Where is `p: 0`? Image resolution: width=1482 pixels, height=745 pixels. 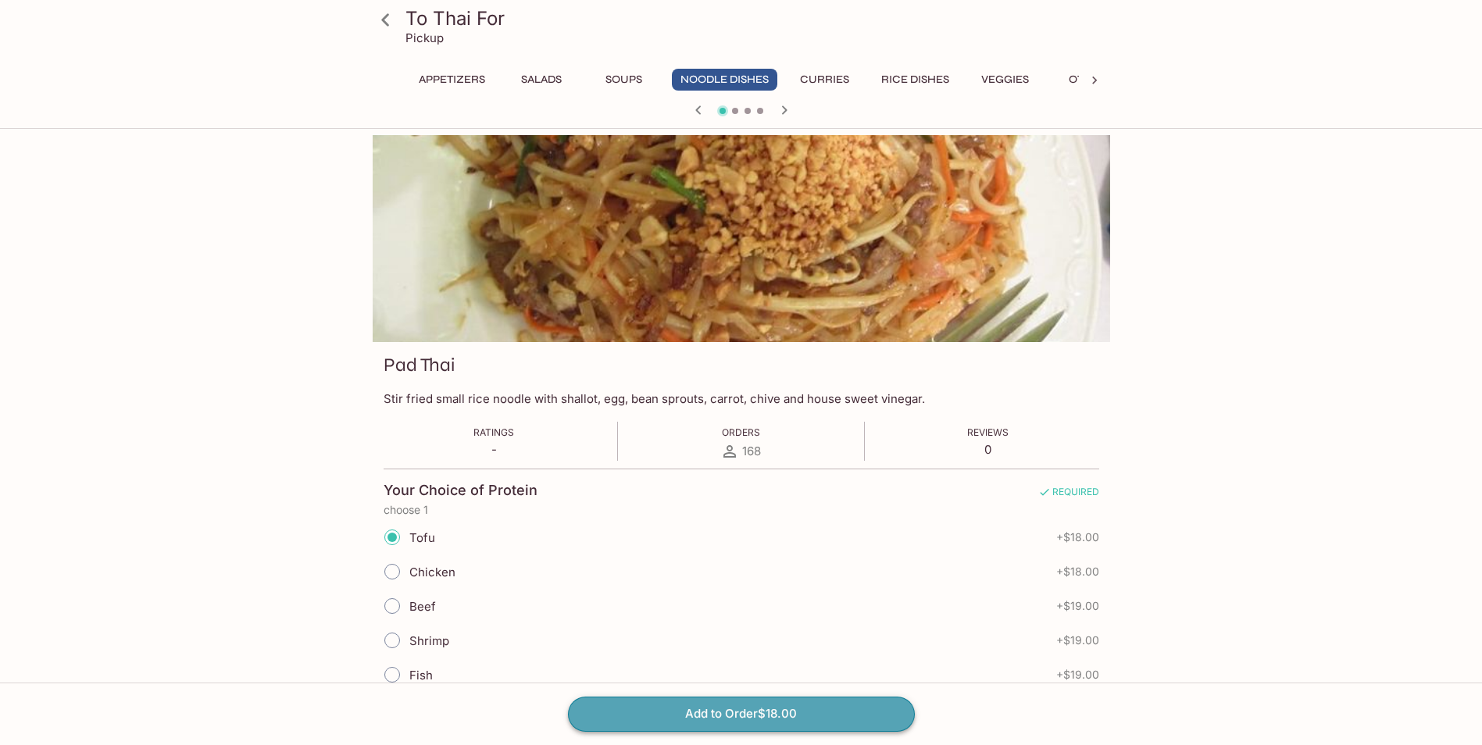 p: 0 is located at coordinates (987, 449).